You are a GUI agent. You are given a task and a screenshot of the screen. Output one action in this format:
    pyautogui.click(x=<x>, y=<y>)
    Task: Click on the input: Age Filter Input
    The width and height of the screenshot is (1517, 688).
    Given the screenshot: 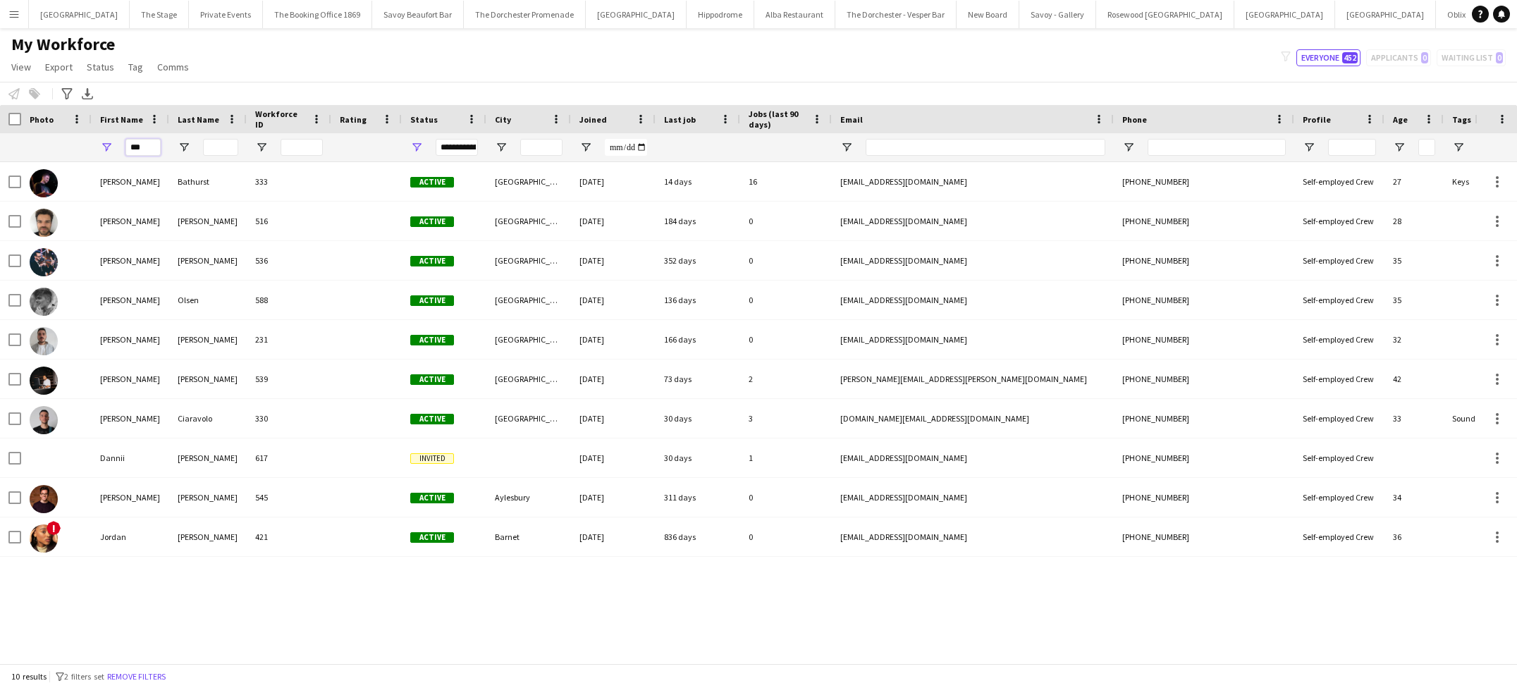 What is the action you would take?
    pyautogui.click(x=1427, y=147)
    